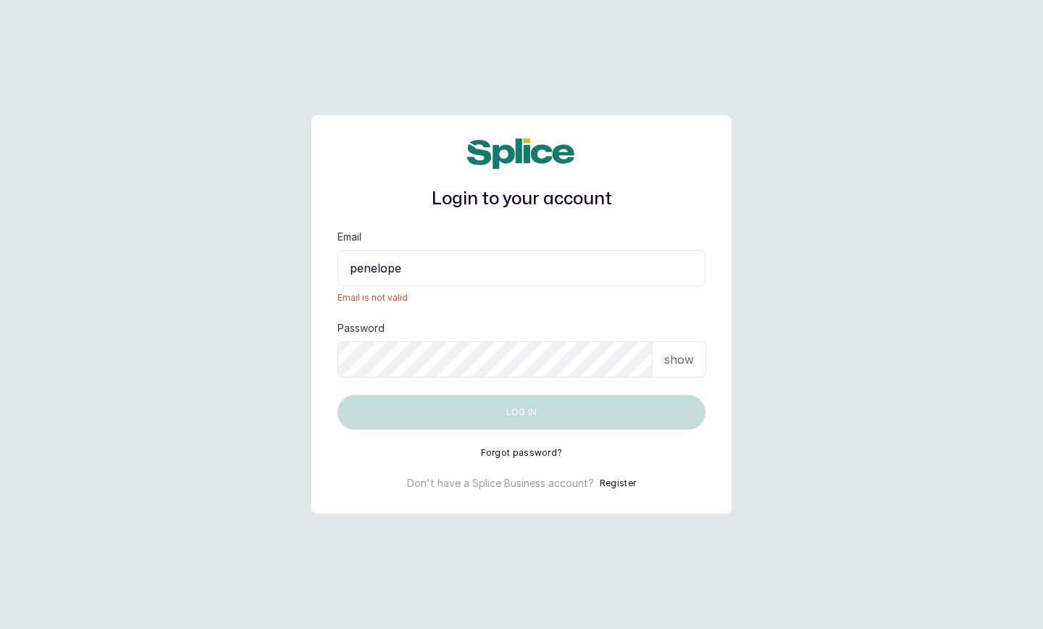 The width and height of the screenshot is (1043, 629). Describe the element at coordinates (521, 412) in the screenshot. I see `button: Log in` at that location.